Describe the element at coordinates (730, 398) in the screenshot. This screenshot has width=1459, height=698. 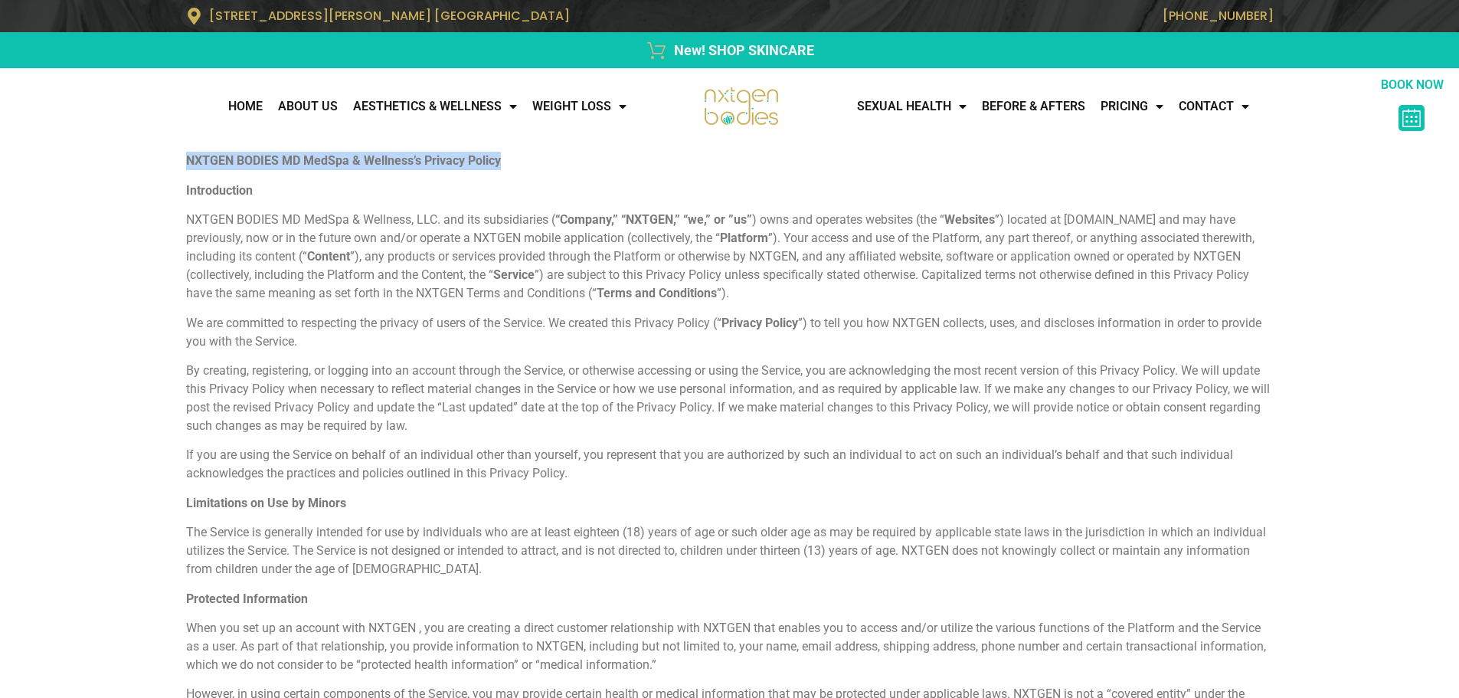
I see `p: By creating, registering, or logging into an account through the Service, or otherwise accessing ...` at that location.